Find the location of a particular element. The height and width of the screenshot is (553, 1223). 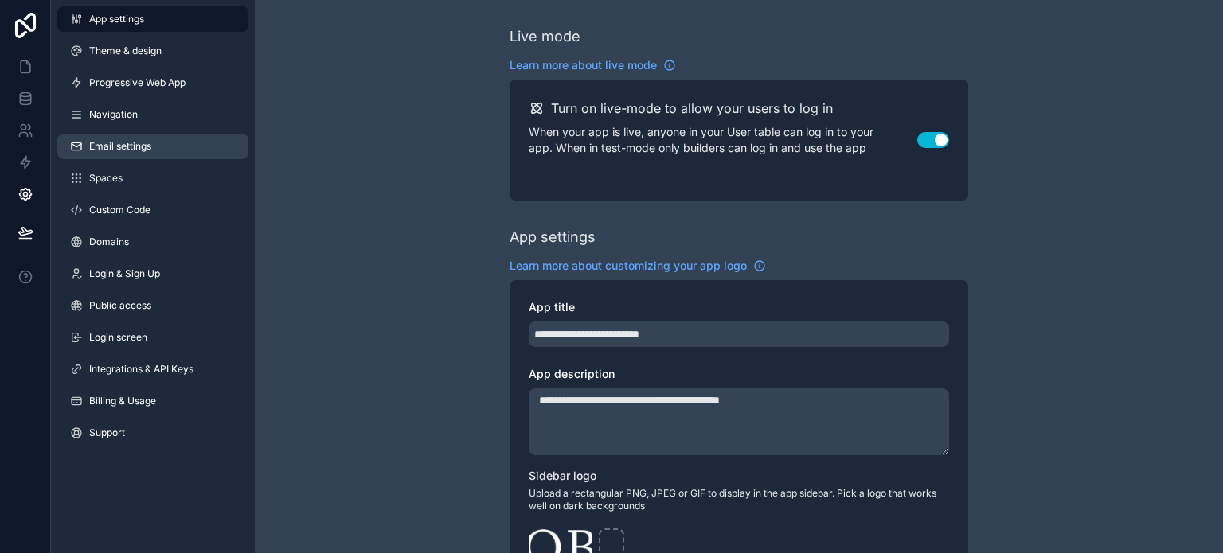

a: Billing & Usage is located at coordinates (153, 401).